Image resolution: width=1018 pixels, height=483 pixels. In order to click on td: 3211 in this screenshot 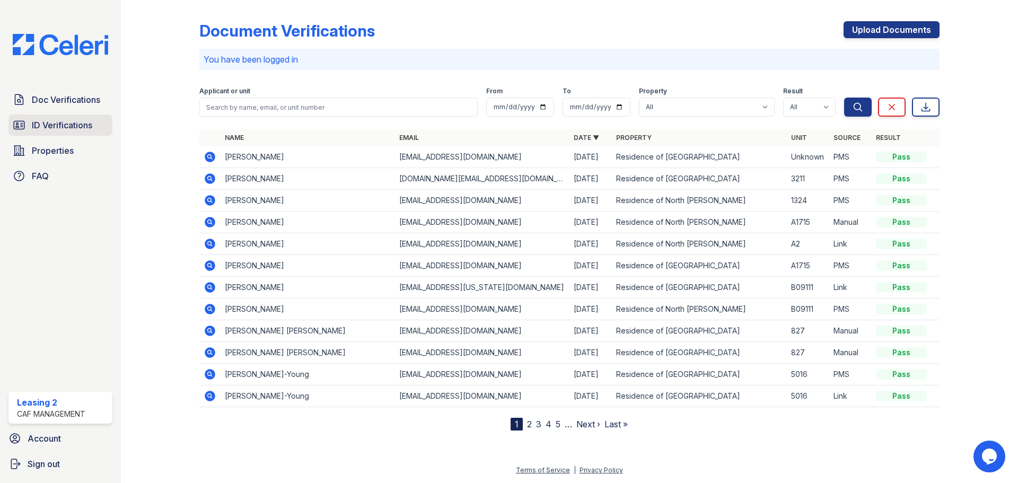, I will do `click(808, 179)`.